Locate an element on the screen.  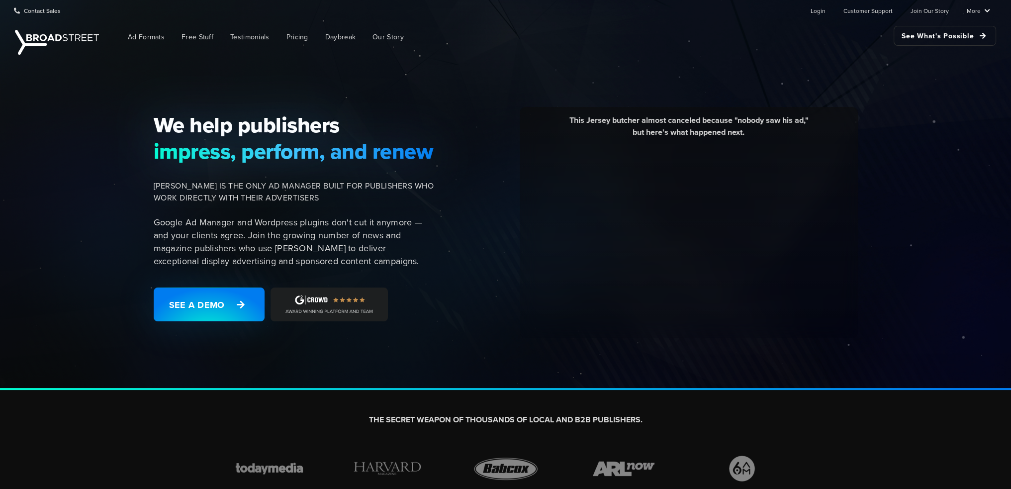
a: Ad Formats is located at coordinates (146, 37).